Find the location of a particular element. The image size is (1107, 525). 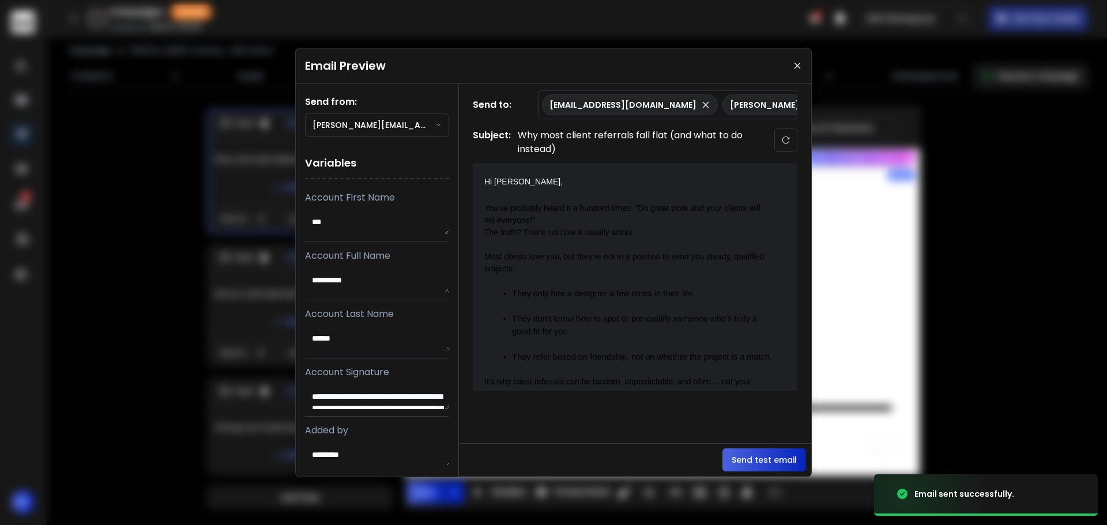

p: Account Last Name is located at coordinates (377, 314).